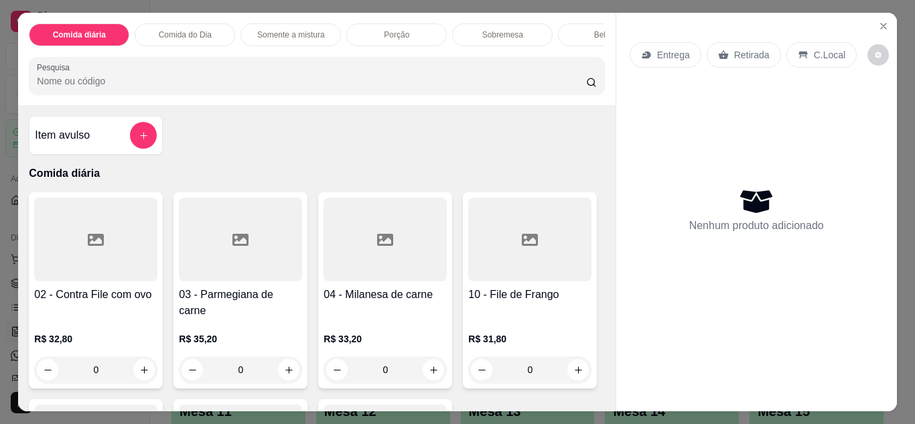 This screenshot has height=424, width=915. Describe the element at coordinates (185, 35) in the screenshot. I see `p: Comida do Dia` at that location.